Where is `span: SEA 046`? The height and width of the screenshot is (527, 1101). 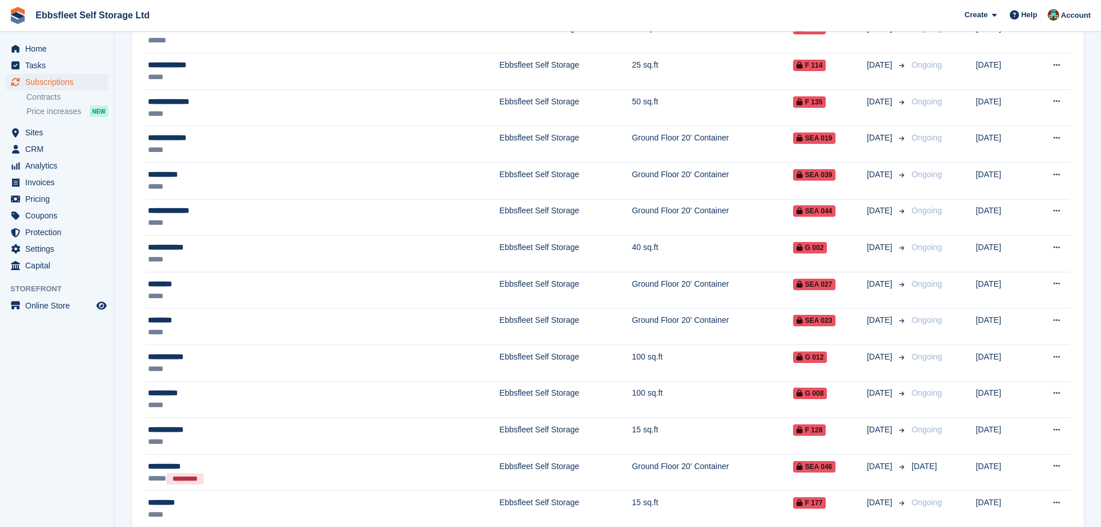
span: SEA 046 is located at coordinates (815, 467).